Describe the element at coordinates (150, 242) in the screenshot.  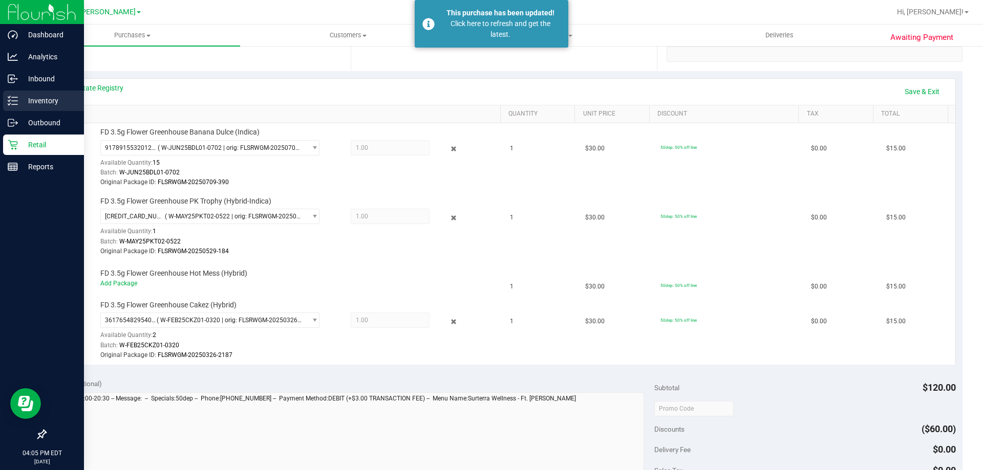
I see `span: W-MAY25PKT02-0522` at that location.